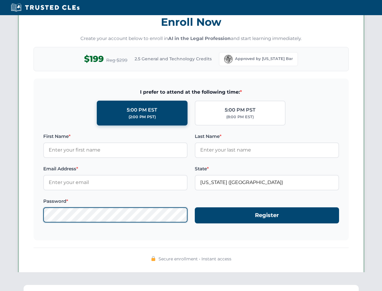 The height and width of the screenshot is (291, 382). Describe the element at coordinates (142, 110) in the screenshot. I see `div: 5:00 PM EST` at that location.